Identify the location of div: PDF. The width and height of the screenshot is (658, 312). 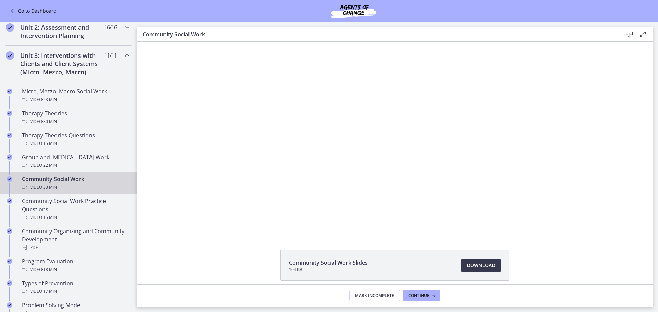
(75, 248).